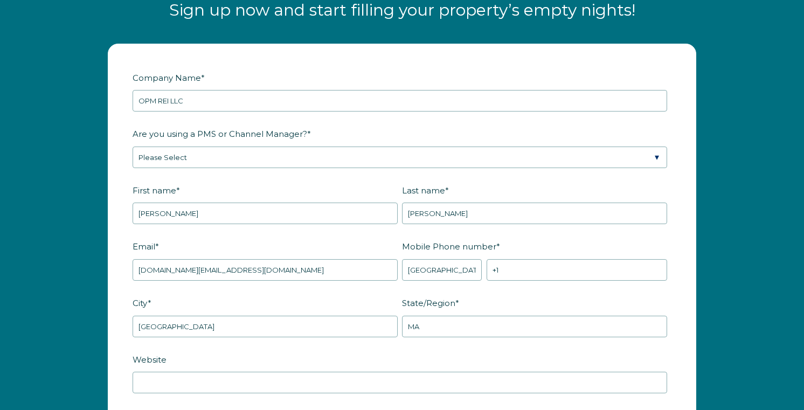  What do you see at coordinates (144, 246) in the screenshot?
I see `span: Email` at bounding box center [144, 246].